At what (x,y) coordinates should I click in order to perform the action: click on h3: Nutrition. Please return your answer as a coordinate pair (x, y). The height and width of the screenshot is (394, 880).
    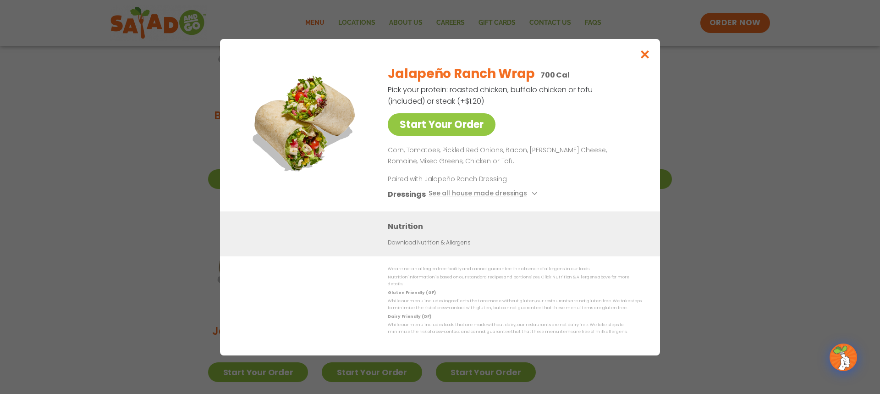
    Looking at the image, I should click on (517, 226).